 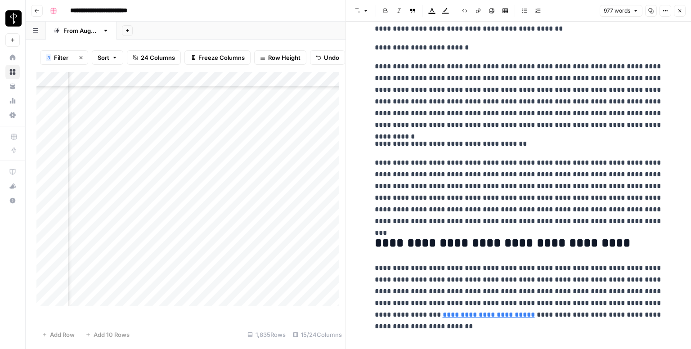 I want to click on a: Browse, so click(x=13, y=72).